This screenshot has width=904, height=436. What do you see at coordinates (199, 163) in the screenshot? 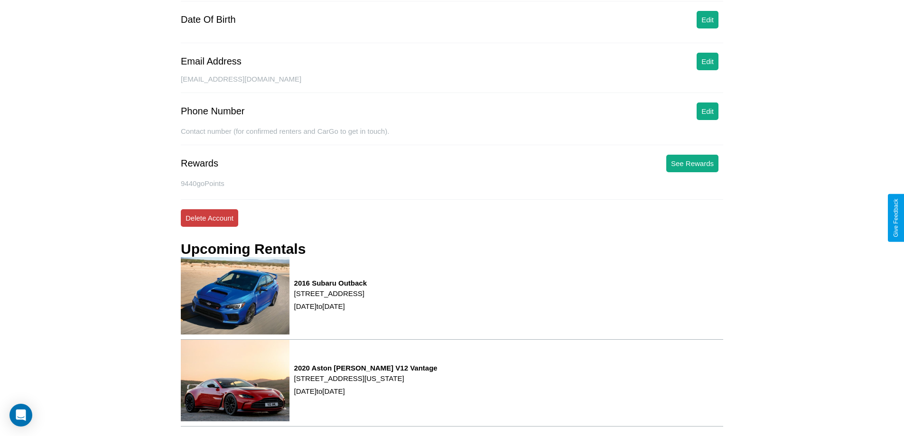
I see `div: Rewards` at bounding box center [199, 163].